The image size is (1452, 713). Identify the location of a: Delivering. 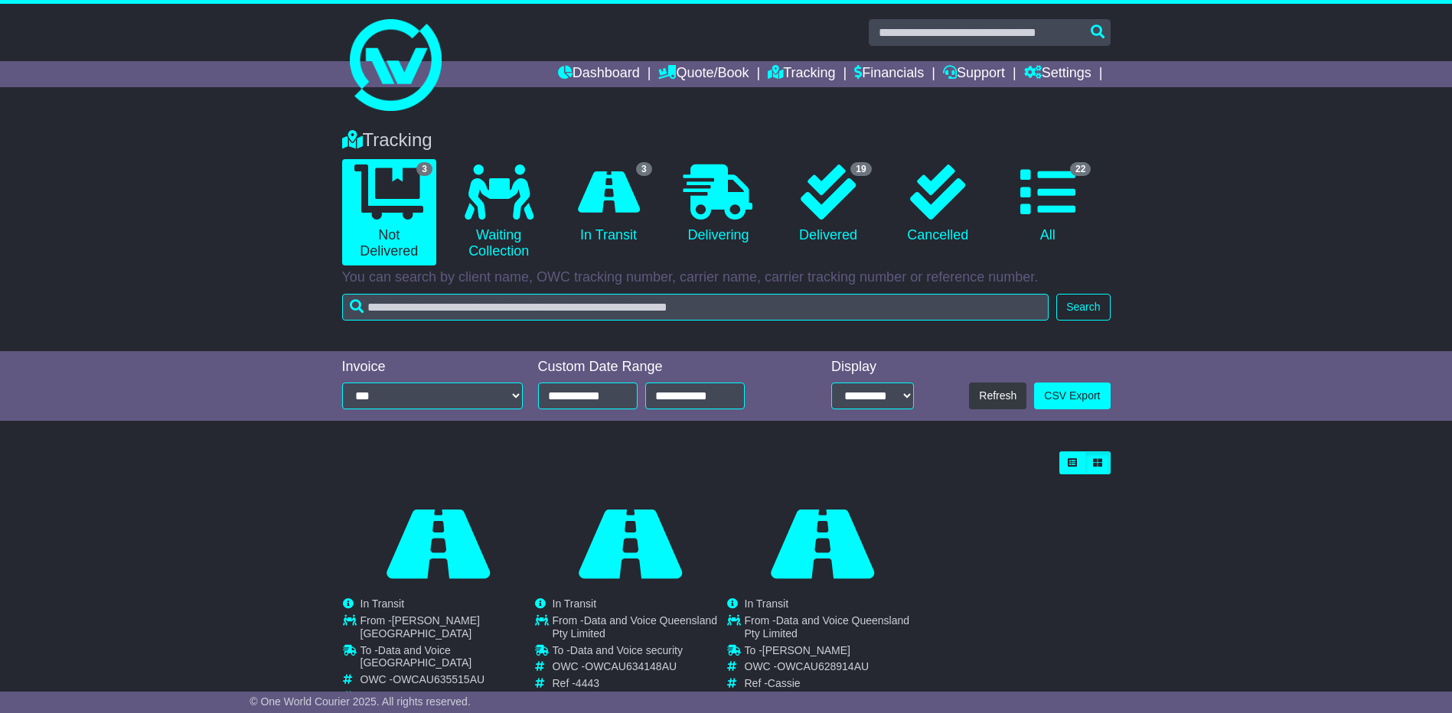
(718, 204).